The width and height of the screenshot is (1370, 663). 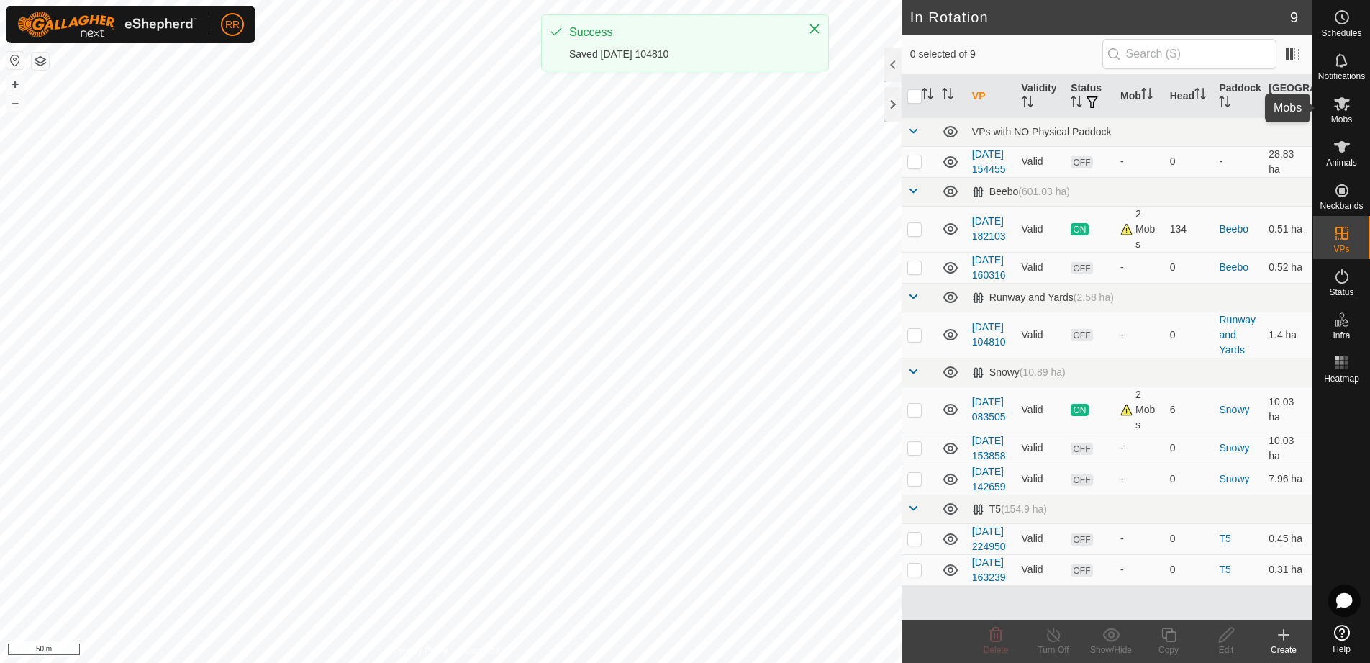 What do you see at coordinates (1189, 54) in the screenshot?
I see `input: Search (S)` at bounding box center [1189, 54].